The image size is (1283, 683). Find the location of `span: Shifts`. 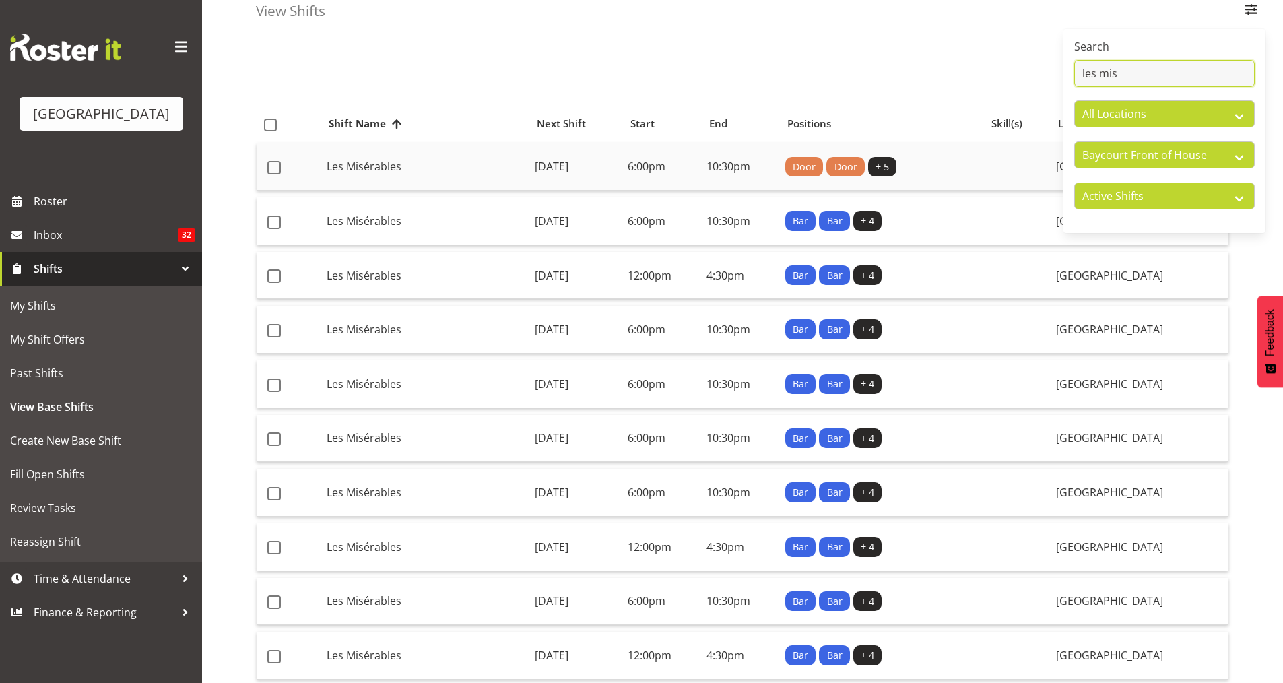

span: Shifts is located at coordinates (104, 269).